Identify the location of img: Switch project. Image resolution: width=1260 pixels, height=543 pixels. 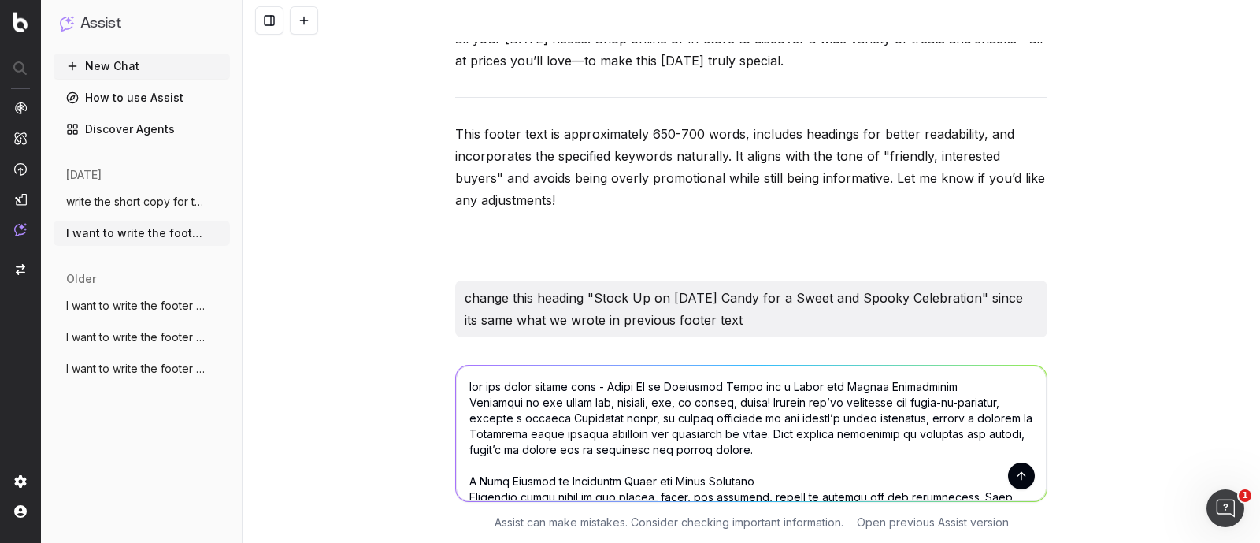
(20, 269).